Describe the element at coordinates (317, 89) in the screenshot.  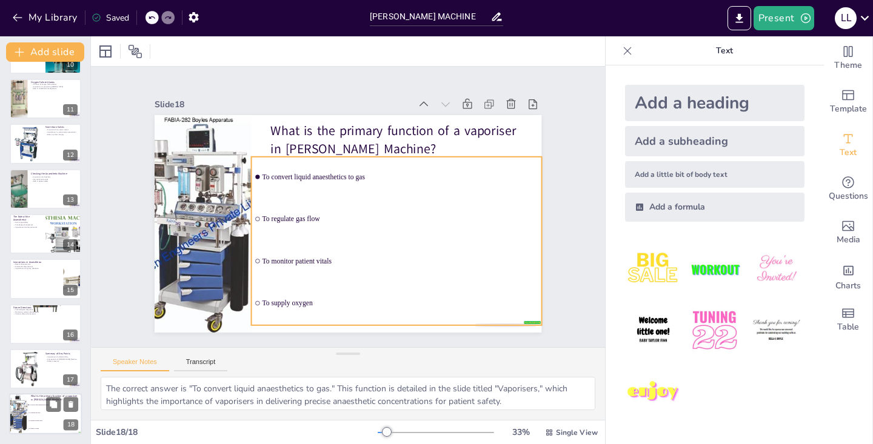
I see `div: Slide 18` at that location.